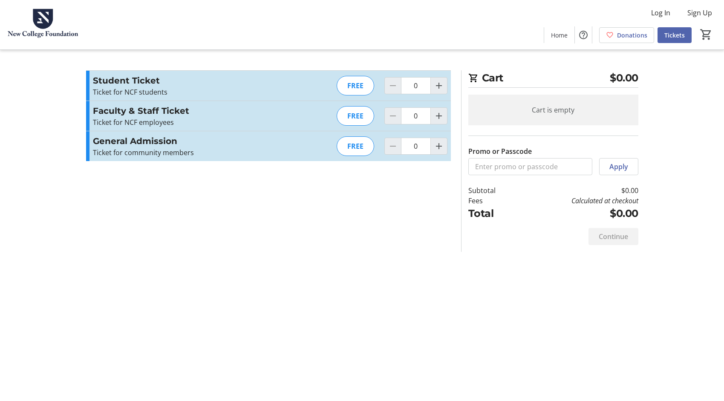 This screenshot has width=724, height=401. I want to click on span: Donations, so click(632, 35).